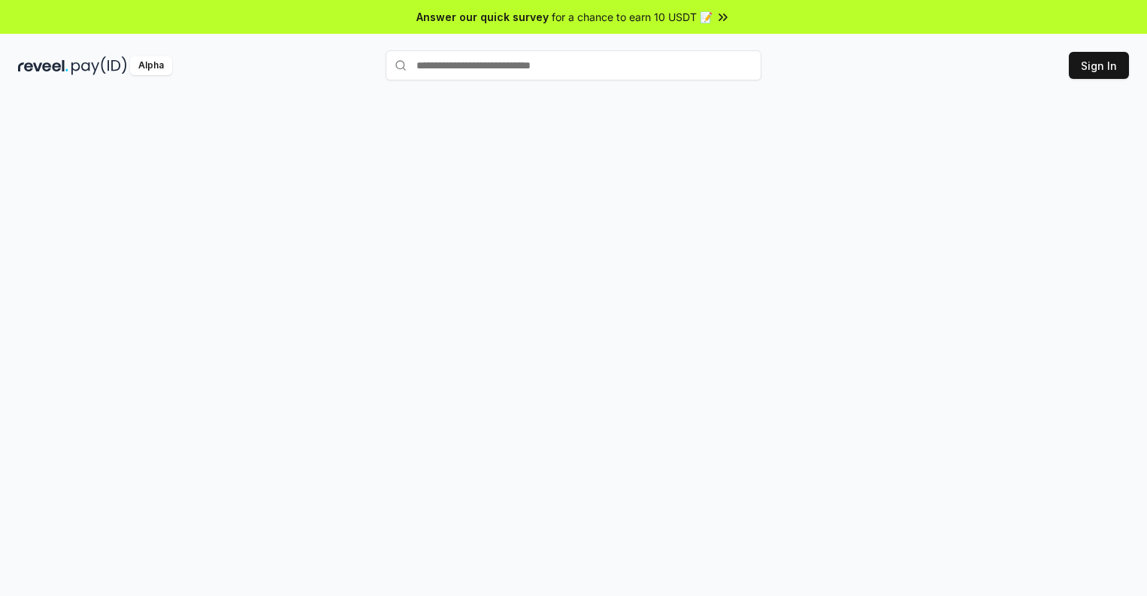 This screenshot has width=1147, height=596. Describe the element at coordinates (99, 65) in the screenshot. I see `img: pay_id` at that location.